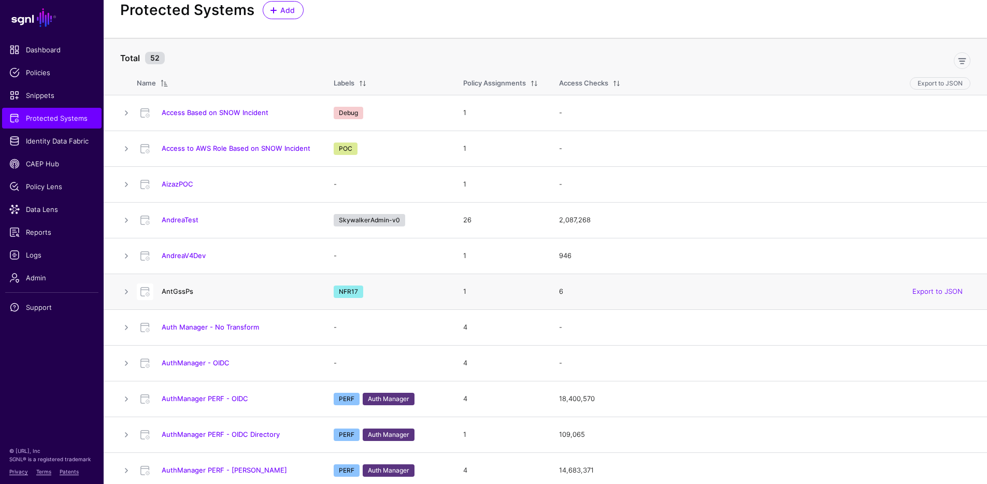 The width and height of the screenshot is (987, 484). Describe the element at coordinates (210, 327) in the screenshot. I see `a: Auth Manager - No Transform` at that location.